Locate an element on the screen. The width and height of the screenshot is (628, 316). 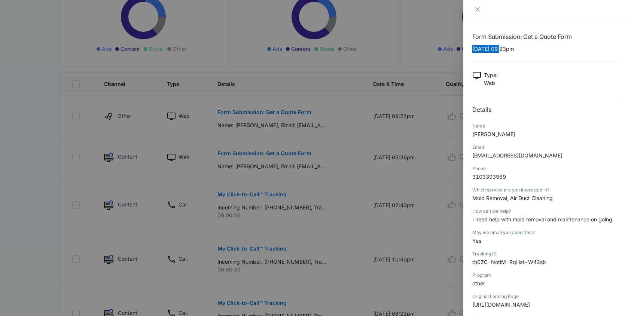
button: Close is located at coordinates (478, 9).